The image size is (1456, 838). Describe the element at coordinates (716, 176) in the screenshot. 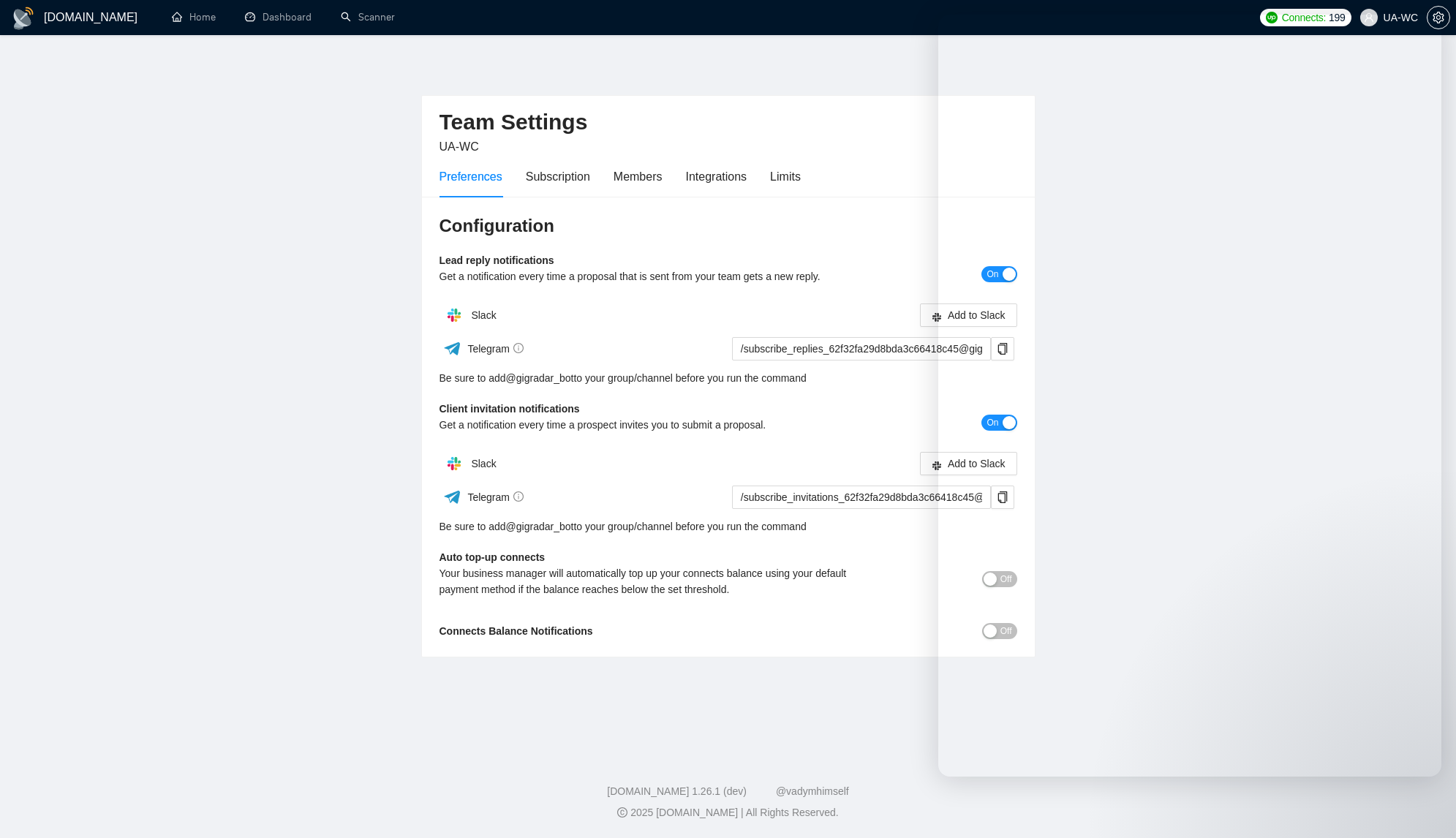

I see `div: Integrations` at that location.